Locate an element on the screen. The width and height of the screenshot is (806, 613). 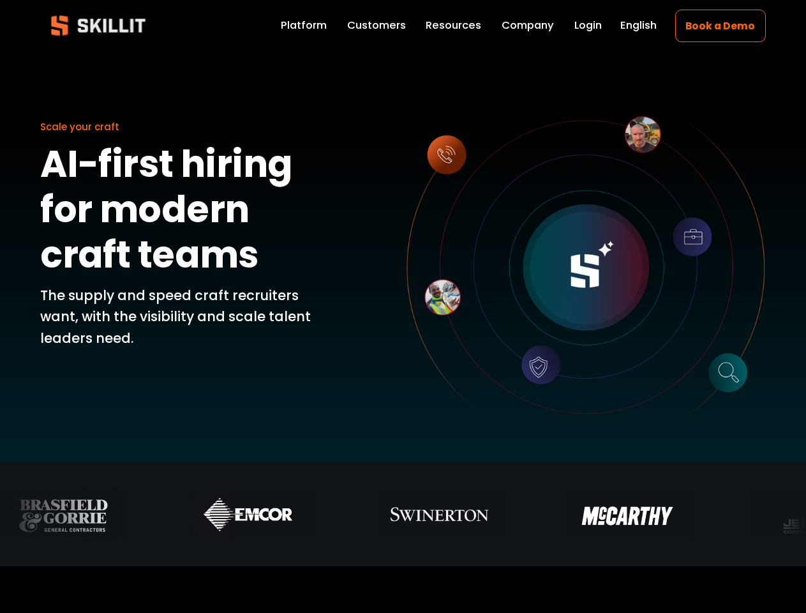
a: Company is located at coordinates (528, 26).